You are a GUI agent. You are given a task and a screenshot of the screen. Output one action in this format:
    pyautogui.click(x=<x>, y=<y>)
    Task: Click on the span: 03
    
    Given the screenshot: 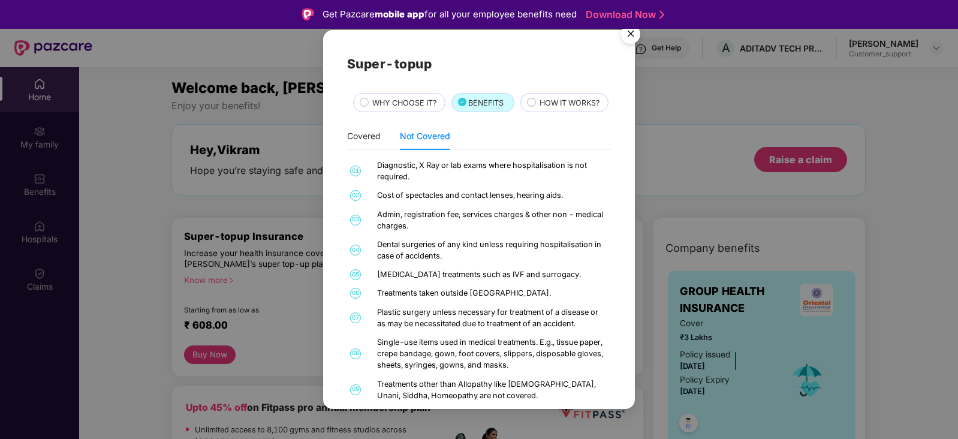 What is the action you would take?
    pyautogui.click(x=355, y=220)
    